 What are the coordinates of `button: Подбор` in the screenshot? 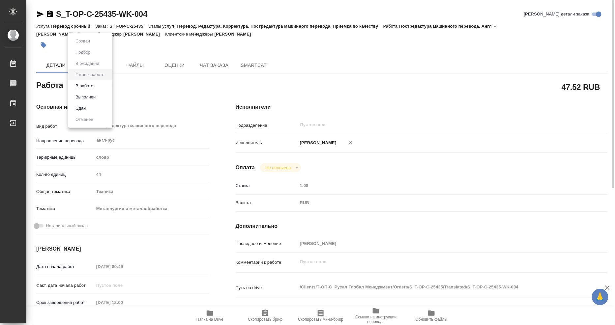 It's located at (83, 52).